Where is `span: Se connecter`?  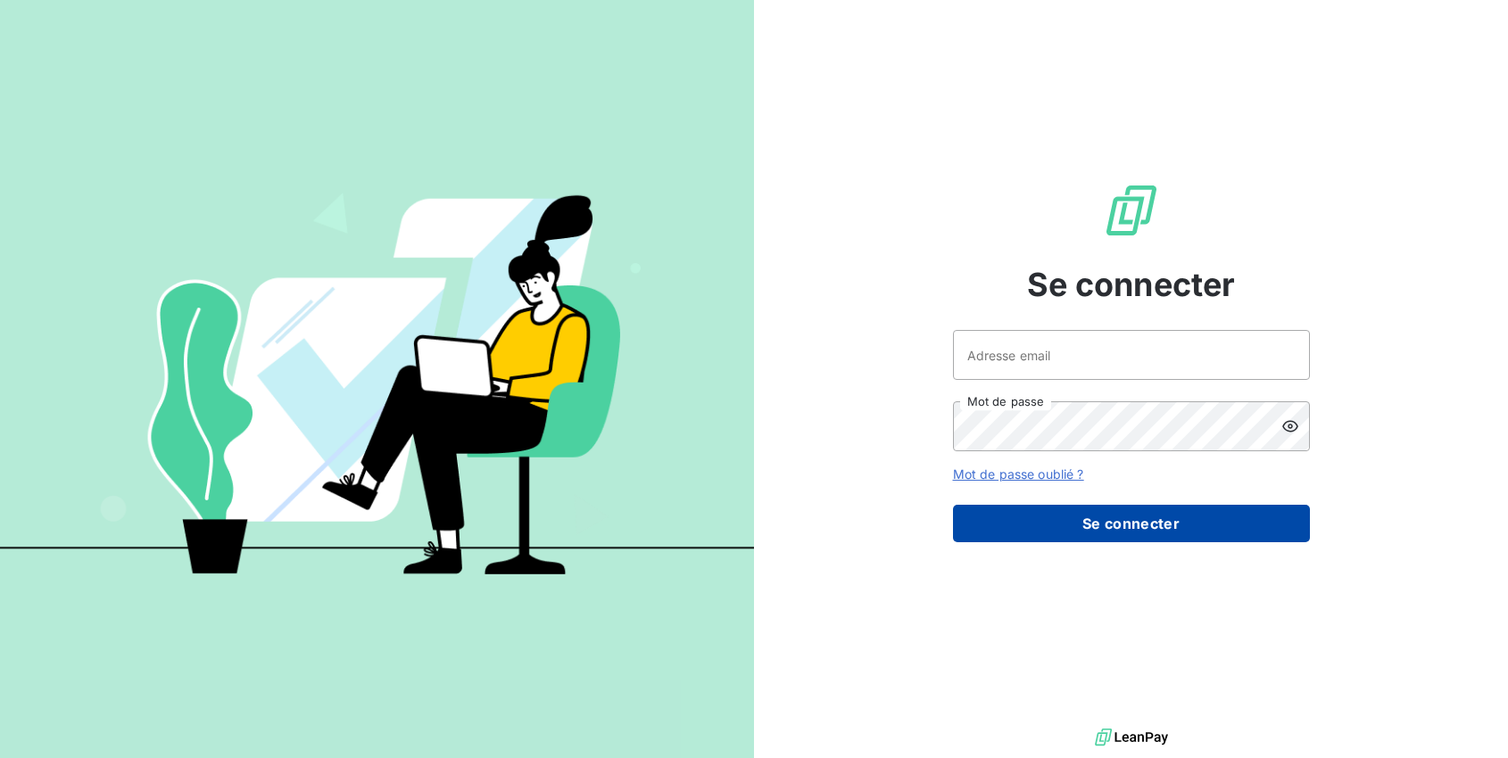 span: Se connecter is located at coordinates (1131, 285).